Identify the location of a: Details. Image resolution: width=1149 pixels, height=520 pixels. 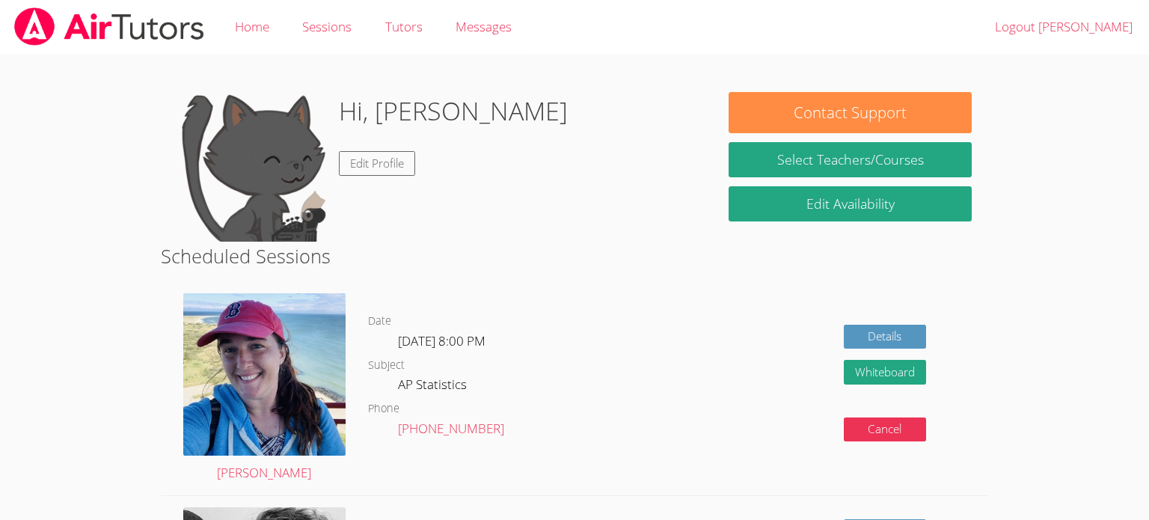
(885, 337).